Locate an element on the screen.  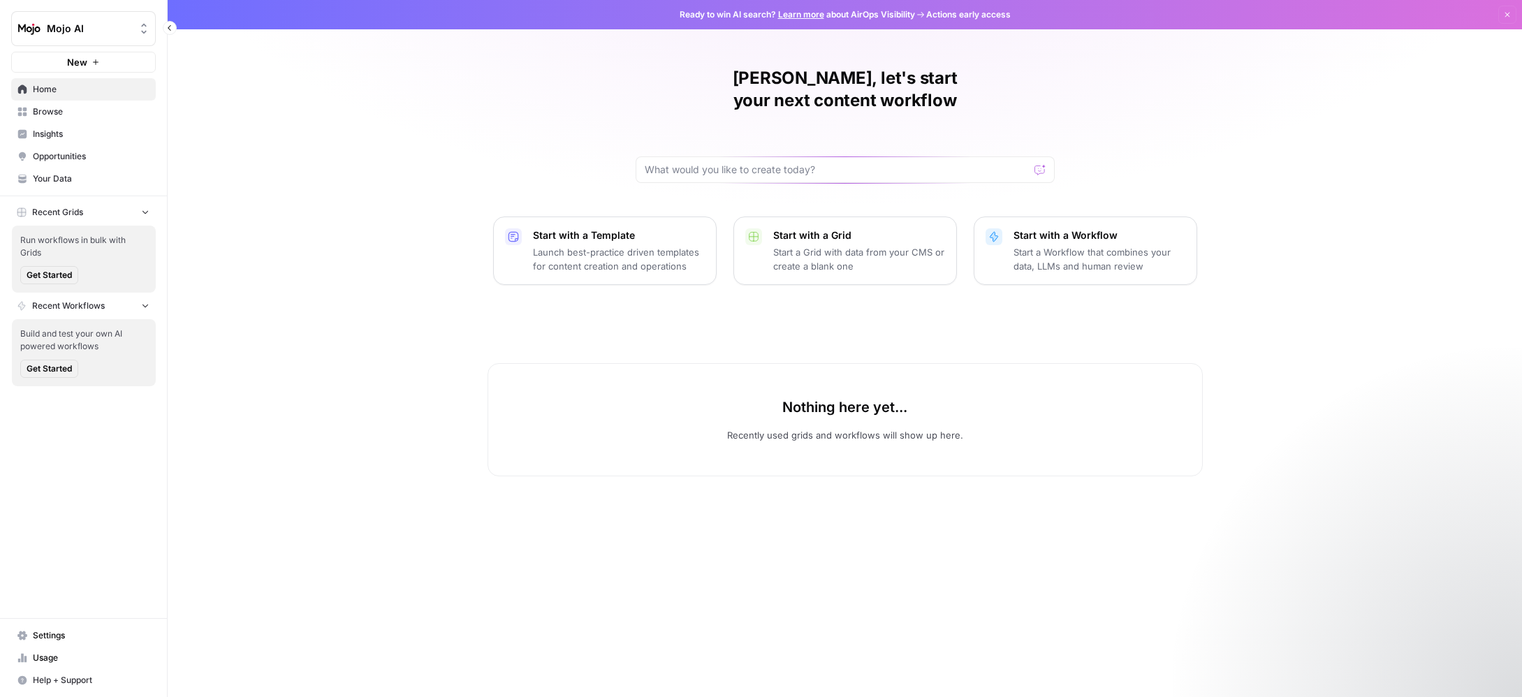
span: Build and test your own AI powered workflows is located at coordinates (84, 340).